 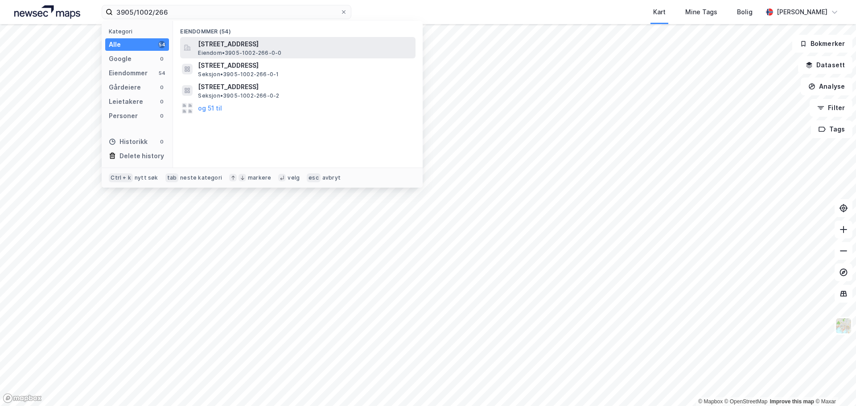 I want to click on div: neste kategori, so click(x=201, y=178).